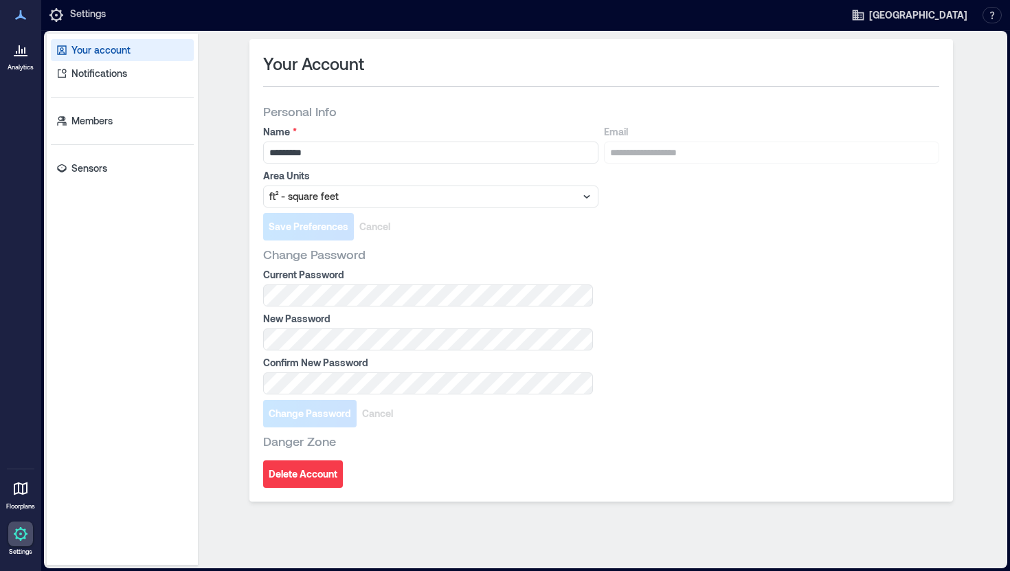 This screenshot has width=1010, height=571. Describe the element at coordinates (122, 50) in the screenshot. I see `a: Your account` at that location.